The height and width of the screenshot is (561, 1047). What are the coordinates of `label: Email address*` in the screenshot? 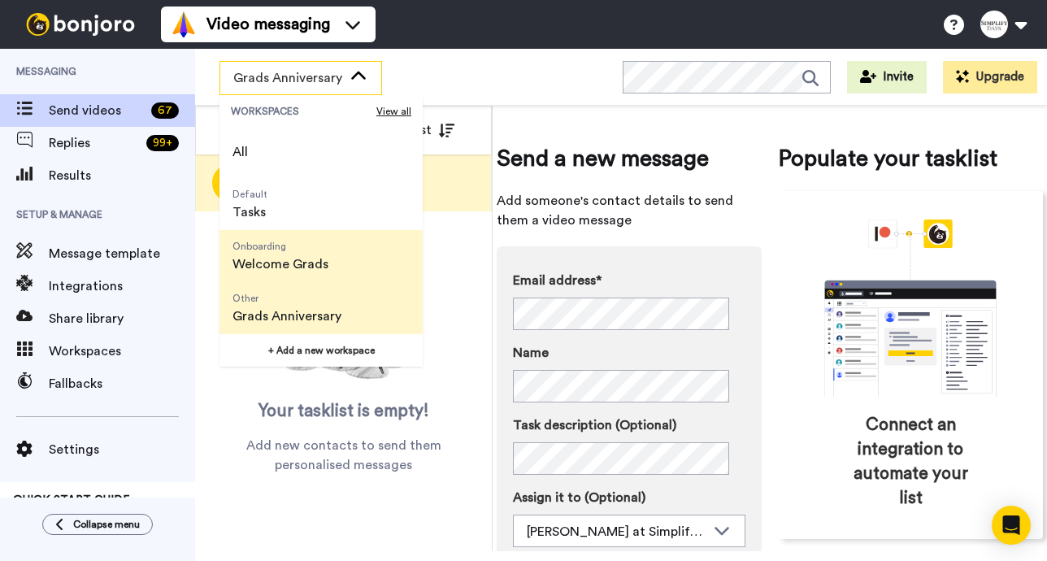 It's located at (629, 280).